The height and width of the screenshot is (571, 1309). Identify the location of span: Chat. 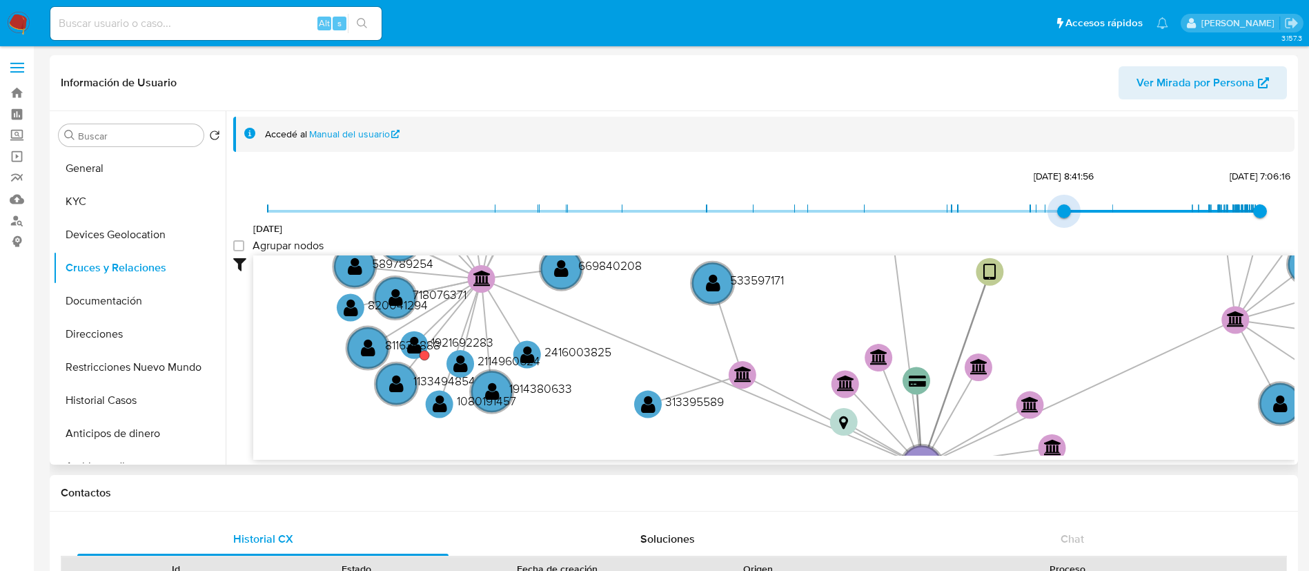
(1072, 538).